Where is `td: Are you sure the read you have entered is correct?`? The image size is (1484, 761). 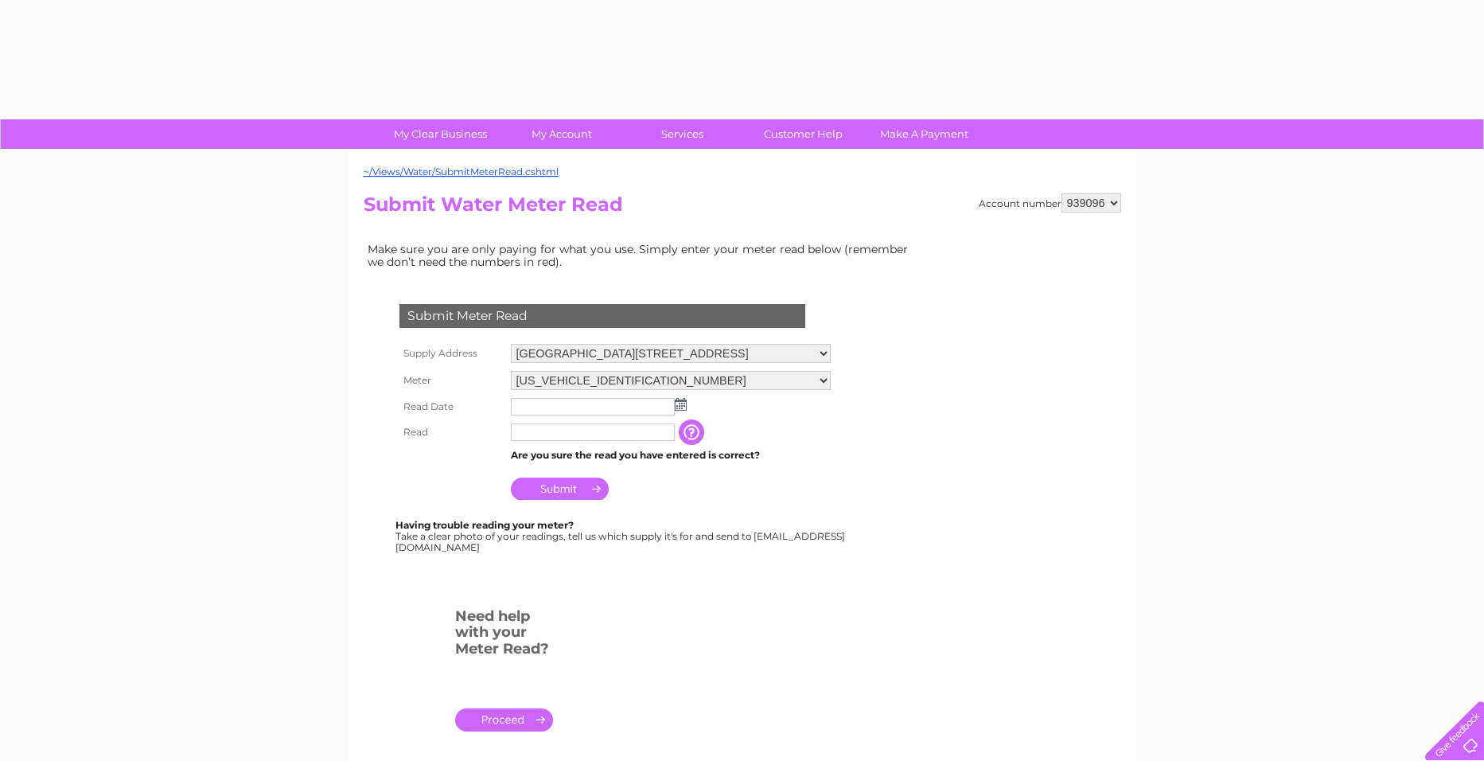 td: Are you sure the read you have entered is correct? is located at coordinates (671, 455).